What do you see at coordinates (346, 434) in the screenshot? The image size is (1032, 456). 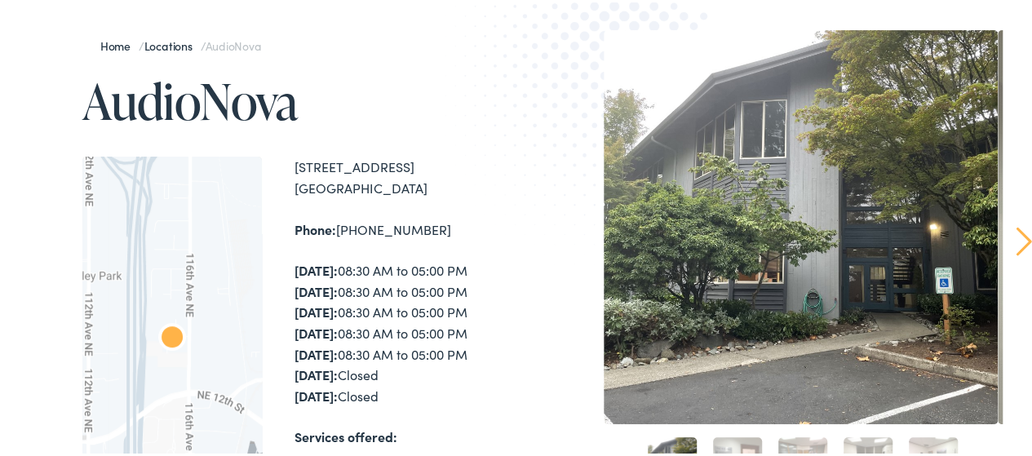 I see `strong: Services offered:` at bounding box center [346, 434].